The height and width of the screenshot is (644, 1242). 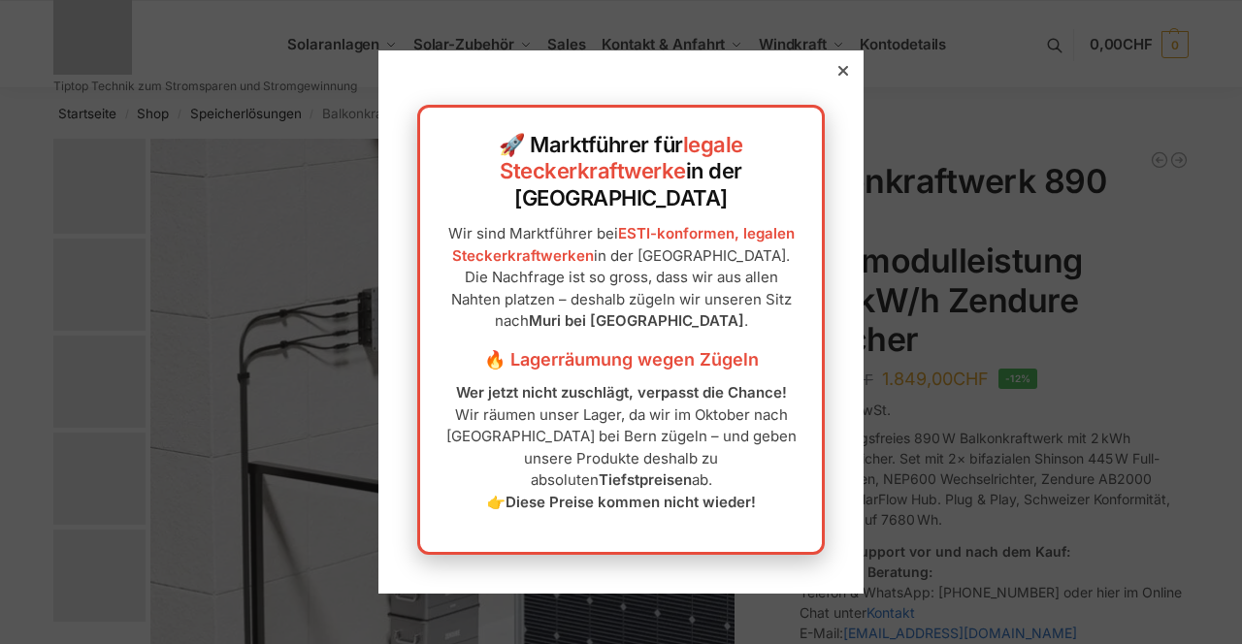 What do you see at coordinates (621, 392) in the screenshot?
I see `strong: Wer jetzt nicht zuschlägt, verpasst die Chance!` at bounding box center [621, 392].